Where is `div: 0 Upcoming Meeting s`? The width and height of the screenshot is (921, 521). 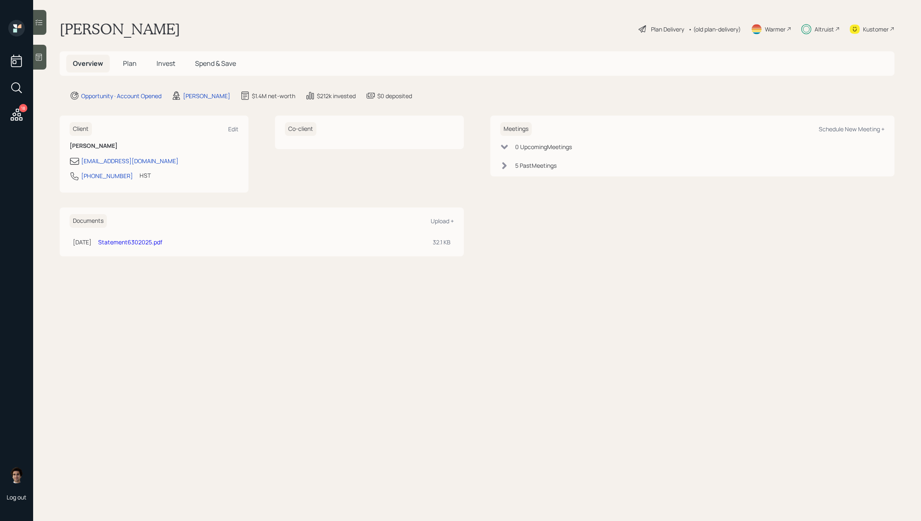
div: 0 Upcoming Meeting s is located at coordinates (543, 147).